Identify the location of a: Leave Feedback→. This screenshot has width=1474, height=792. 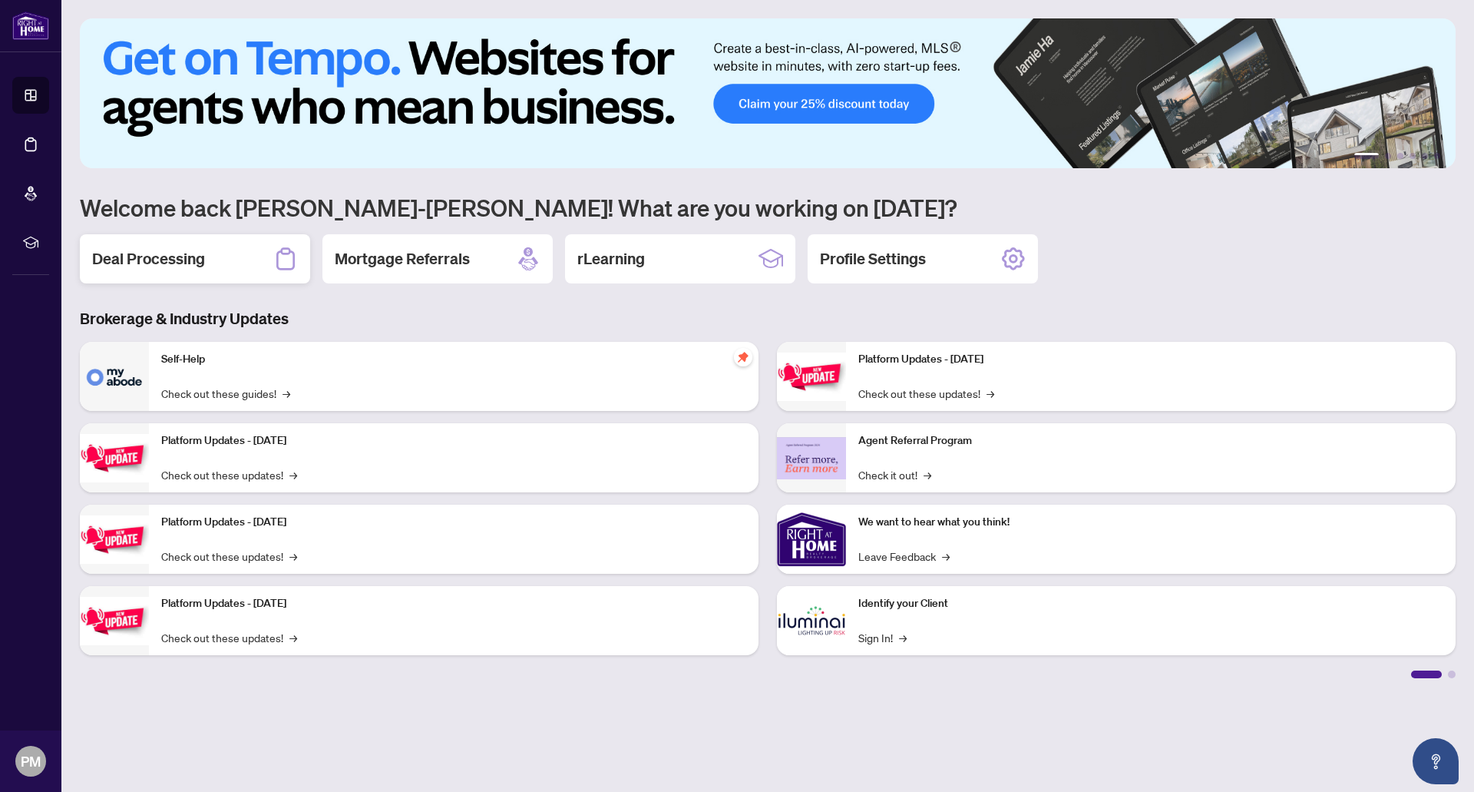
(904, 556).